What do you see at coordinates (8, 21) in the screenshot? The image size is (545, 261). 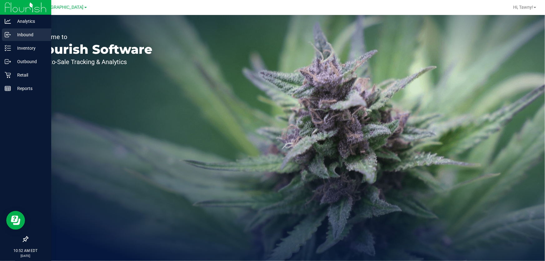 I see `inline-svg: Analytics` at bounding box center [8, 21].